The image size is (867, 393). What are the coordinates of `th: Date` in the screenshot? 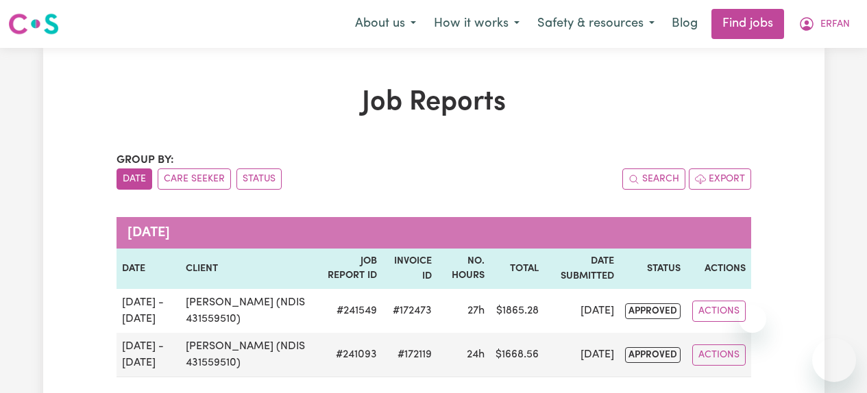 It's located at (149, 269).